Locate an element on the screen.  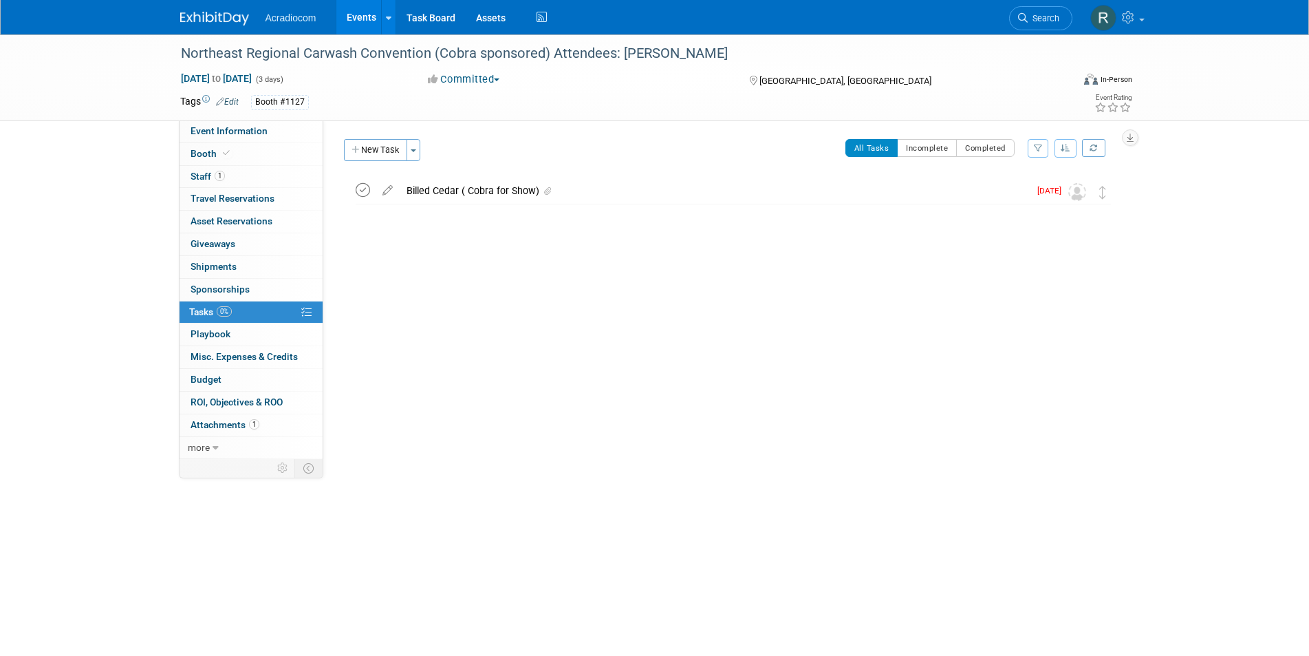
a: Shipments is located at coordinates (251, 267).